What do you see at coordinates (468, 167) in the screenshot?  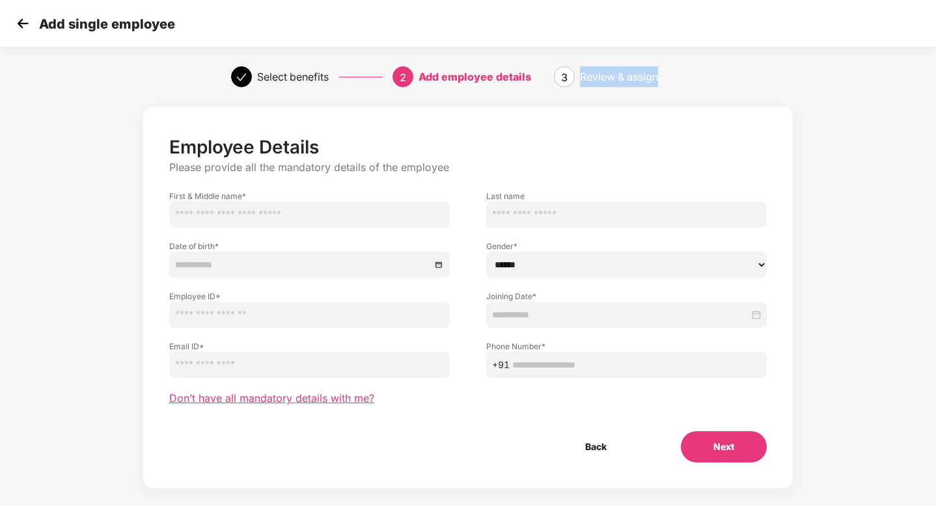 I see `p: Please provide all the mandatory details of the employee` at bounding box center [468, 167].